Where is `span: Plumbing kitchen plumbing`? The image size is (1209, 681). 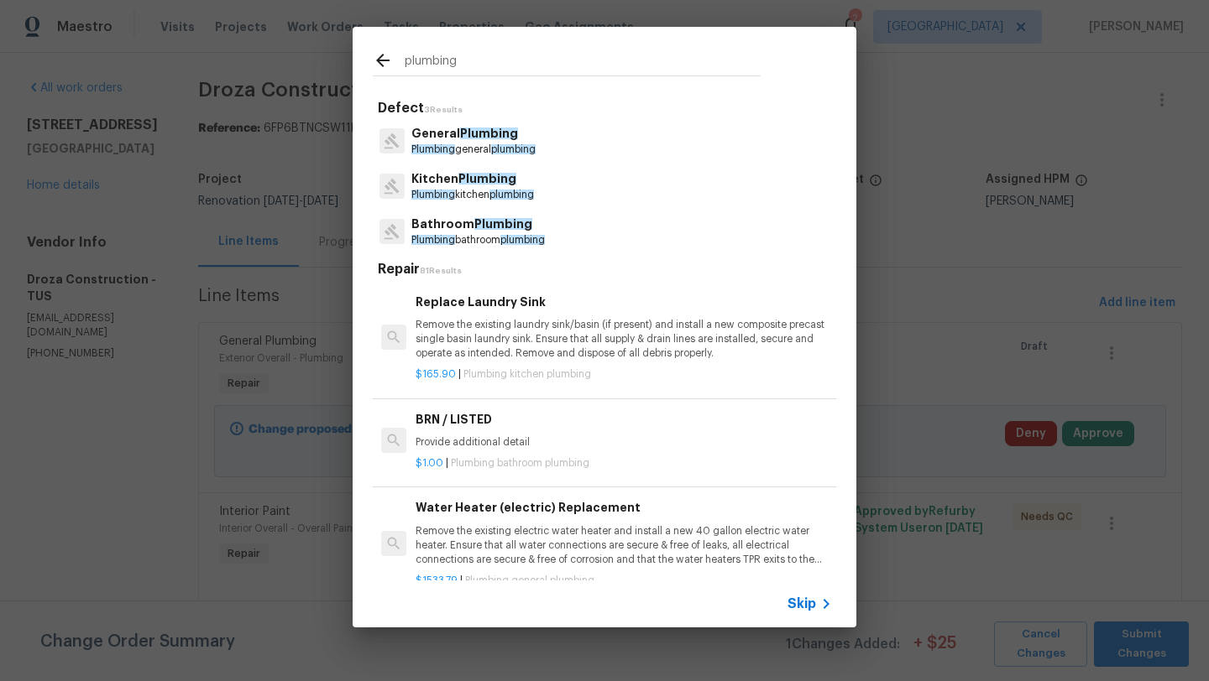 span: Plumbing kitchen plumbing is located at coordinates (527, 374).